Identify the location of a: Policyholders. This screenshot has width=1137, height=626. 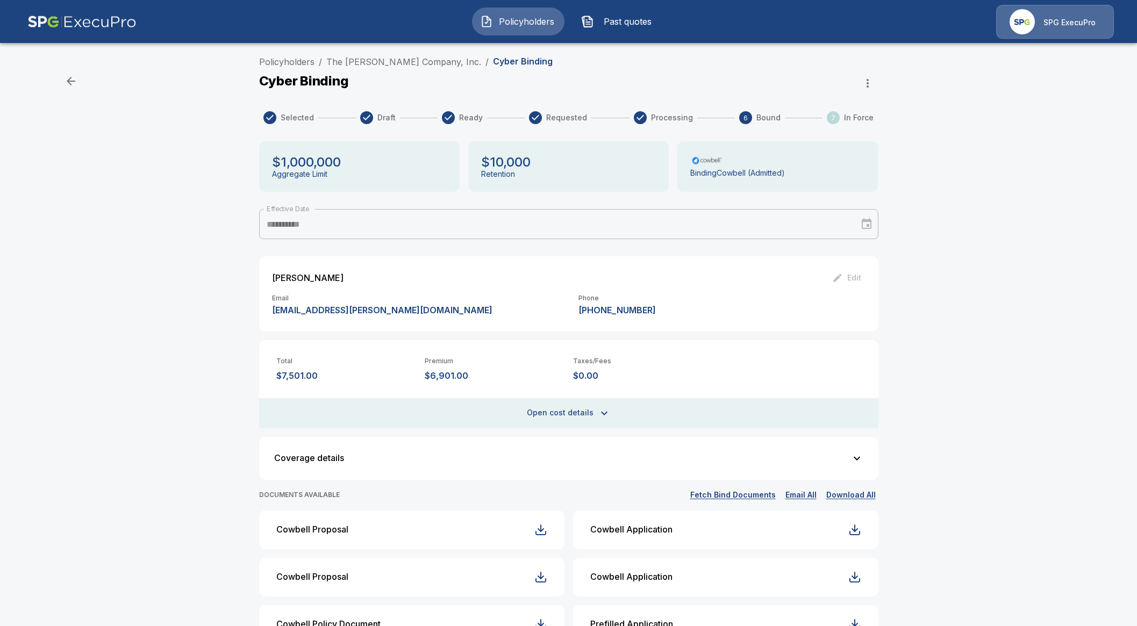
(287, 62).